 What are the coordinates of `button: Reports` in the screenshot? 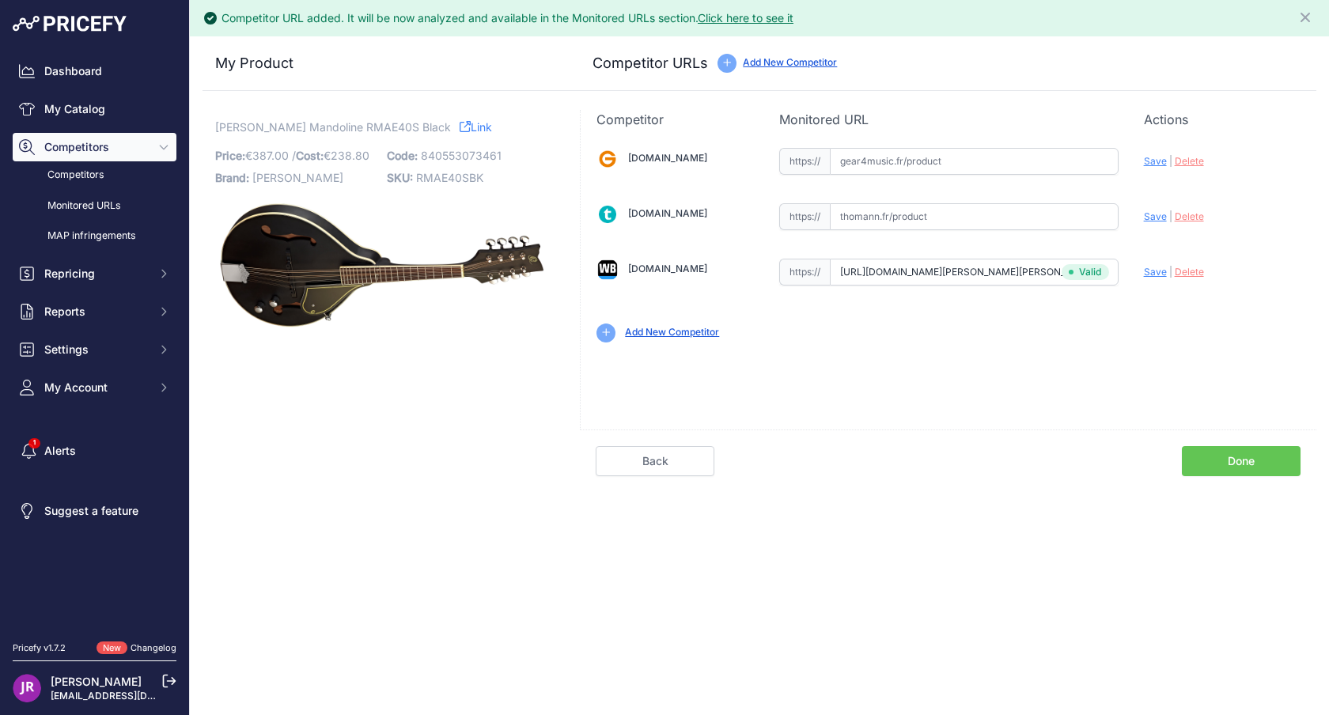 It's located at (94, 312).